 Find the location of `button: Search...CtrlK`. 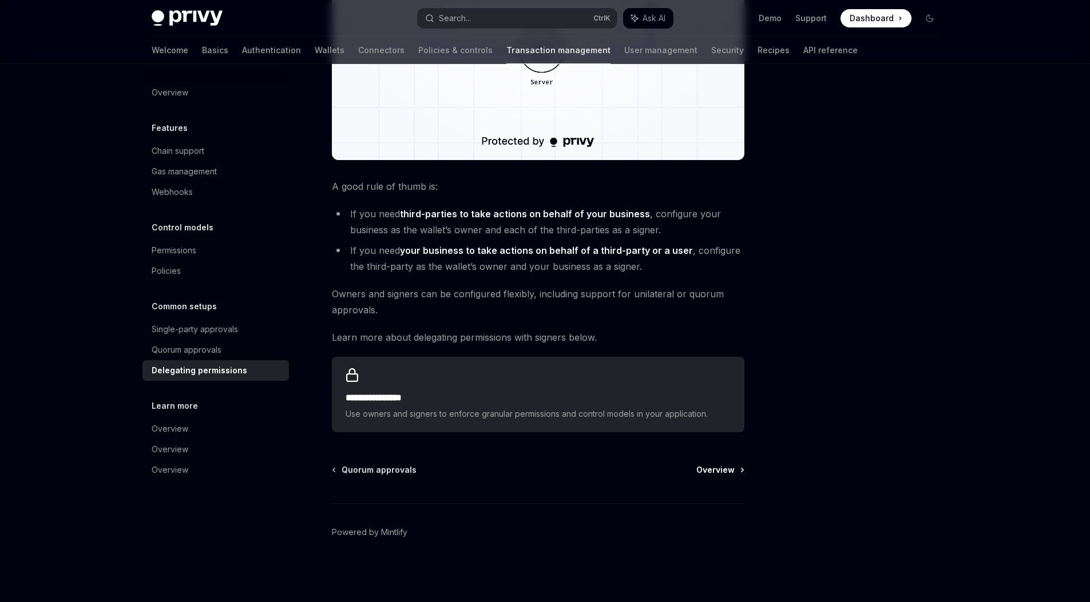

button: Search...CtrlK is located at coordinates (517, 18).